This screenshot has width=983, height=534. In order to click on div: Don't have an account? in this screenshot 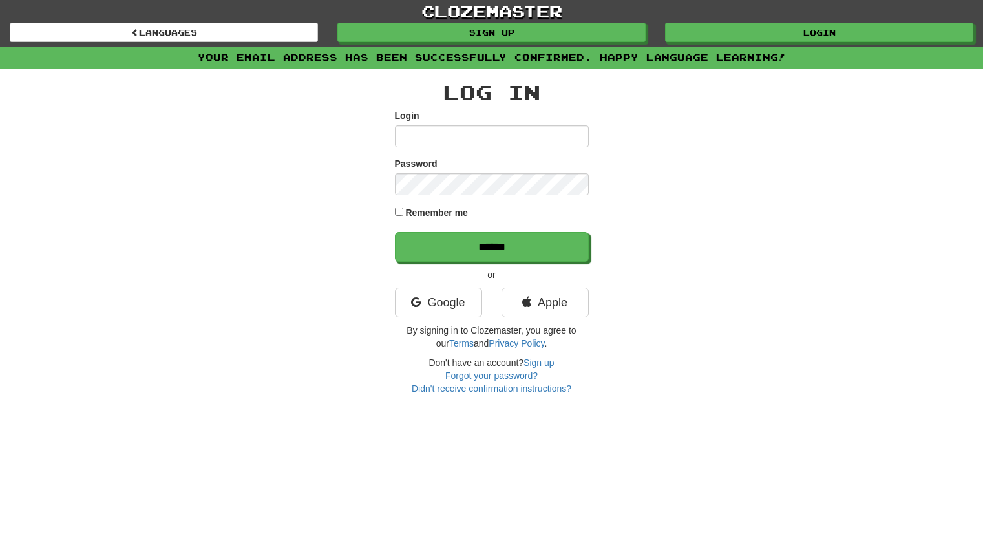, I will do `click(492, 376)`.